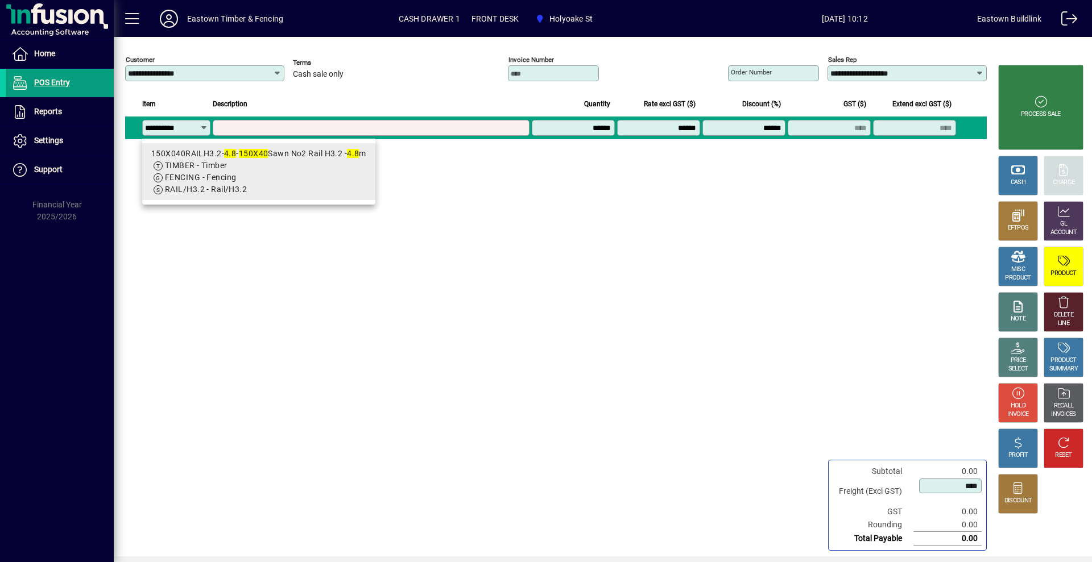 The width and height of the screenshot is (1092, 562). What do you see at coordinates (855, 104) in the screenshot?
I see `span: GST ($)` at bounding box center [855, 104].